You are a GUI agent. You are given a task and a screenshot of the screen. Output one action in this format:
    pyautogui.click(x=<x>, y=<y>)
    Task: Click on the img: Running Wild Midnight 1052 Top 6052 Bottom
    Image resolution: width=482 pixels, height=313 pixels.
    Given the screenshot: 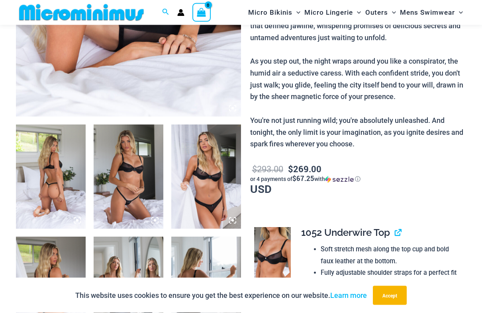 What is the action you would take?
    pyautogui.click(x=206, y=177)
    